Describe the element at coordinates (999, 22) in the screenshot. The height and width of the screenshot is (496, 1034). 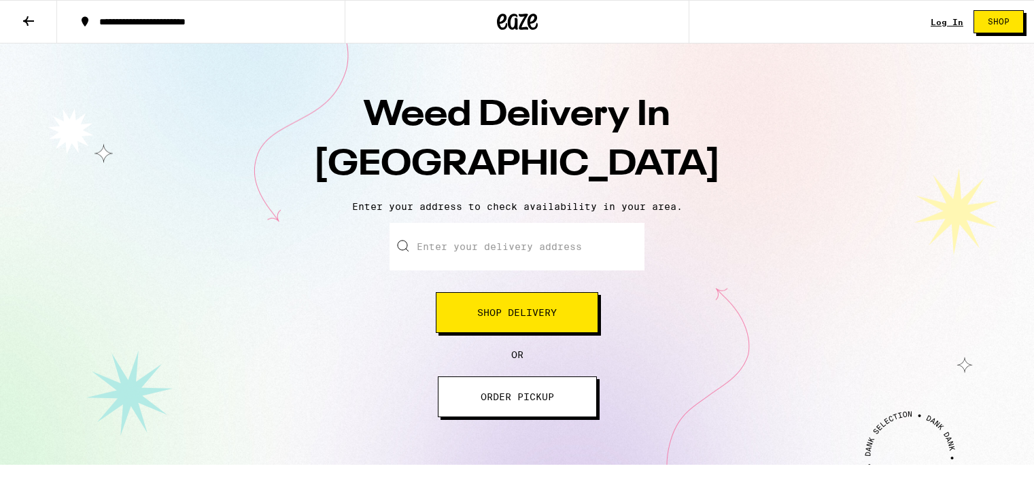
I see `button: Shop` at that location.